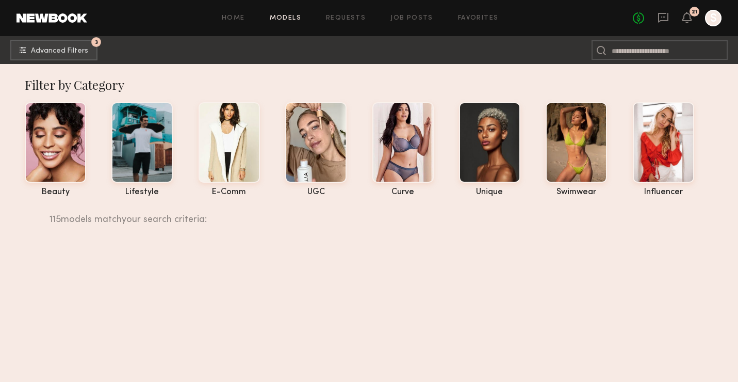 The image size is (738, 382). Describe the element at coordinates (412, 18) in the screenshot. I see `a: Job Posts` at that location.